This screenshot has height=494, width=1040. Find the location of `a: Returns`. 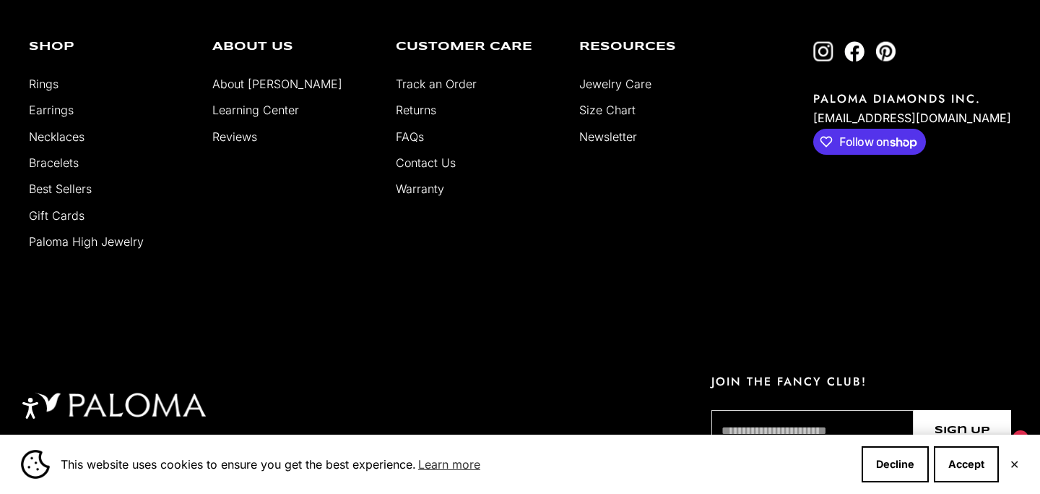

a: Returns is located at coordinates (416, 110).